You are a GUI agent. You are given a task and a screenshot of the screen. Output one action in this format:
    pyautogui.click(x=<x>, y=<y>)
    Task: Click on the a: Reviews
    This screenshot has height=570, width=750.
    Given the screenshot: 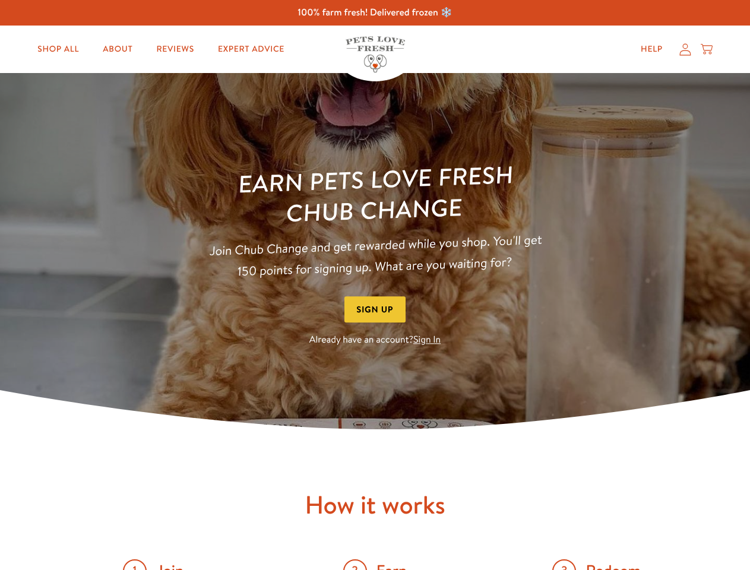 What is the action you would take?
    pyautogui.click(x=175, y=49)
    